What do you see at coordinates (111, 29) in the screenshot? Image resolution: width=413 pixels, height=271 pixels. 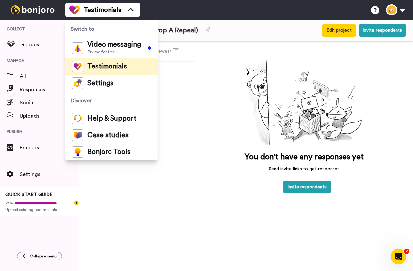 I see `span: Switch to` at bounding box center [111, 29].